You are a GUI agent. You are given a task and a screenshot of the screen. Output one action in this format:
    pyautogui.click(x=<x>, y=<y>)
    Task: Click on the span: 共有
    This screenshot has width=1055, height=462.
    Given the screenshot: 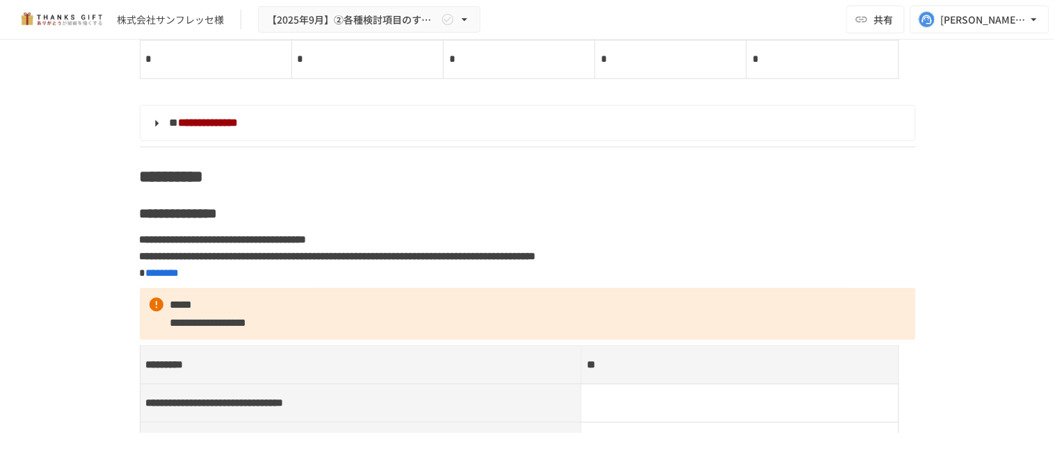 What is the action you would take?
    pyautogui.click(x=884, y=19)
    